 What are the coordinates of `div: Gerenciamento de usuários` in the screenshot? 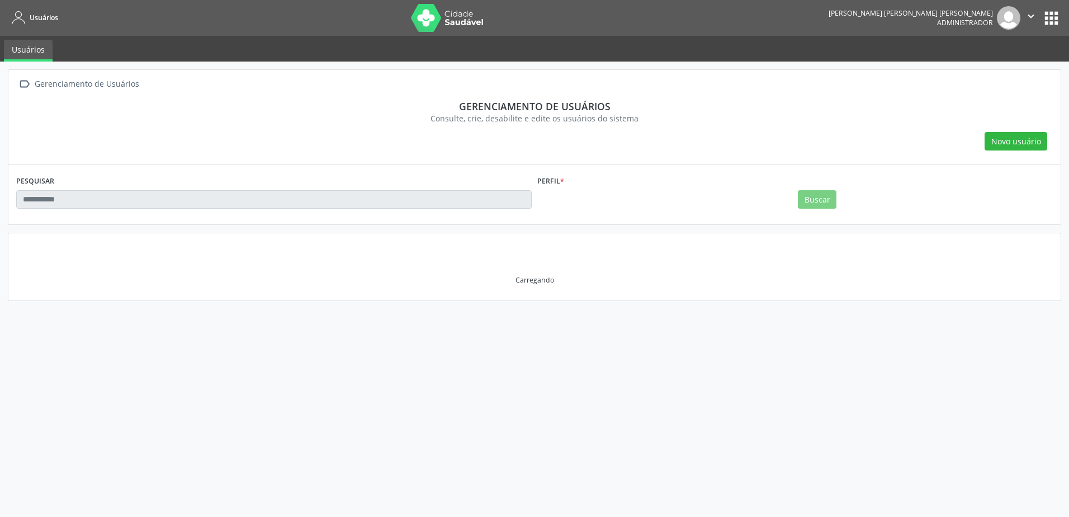 It's located at (535, 106).